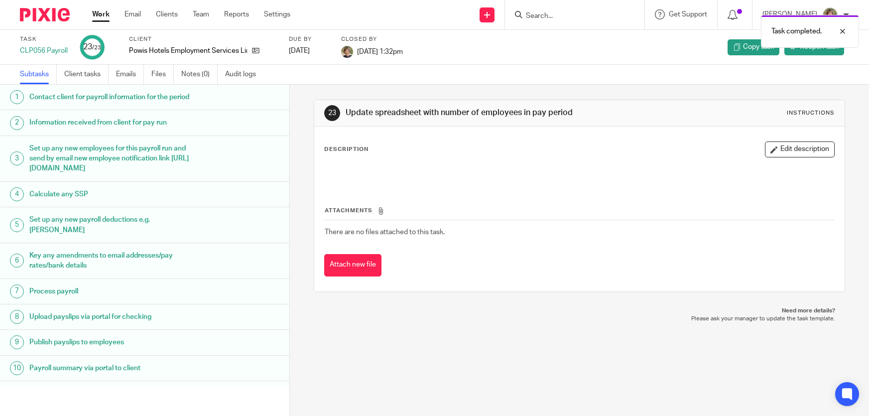 The width and height of the screenshot is (869, 416). What do you see at coordinates (17, 368) in the screenshot?
I see `div: 10` at bounding box center [17, 368].